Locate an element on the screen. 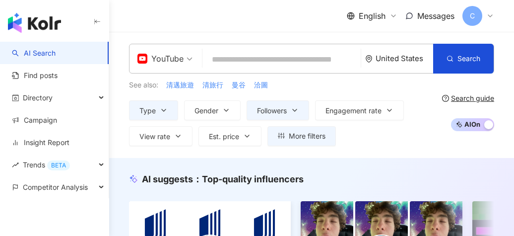 Image resolution: width=514 pixels, height=236 pixels. button: Followers is located at coordinates (278, 110).